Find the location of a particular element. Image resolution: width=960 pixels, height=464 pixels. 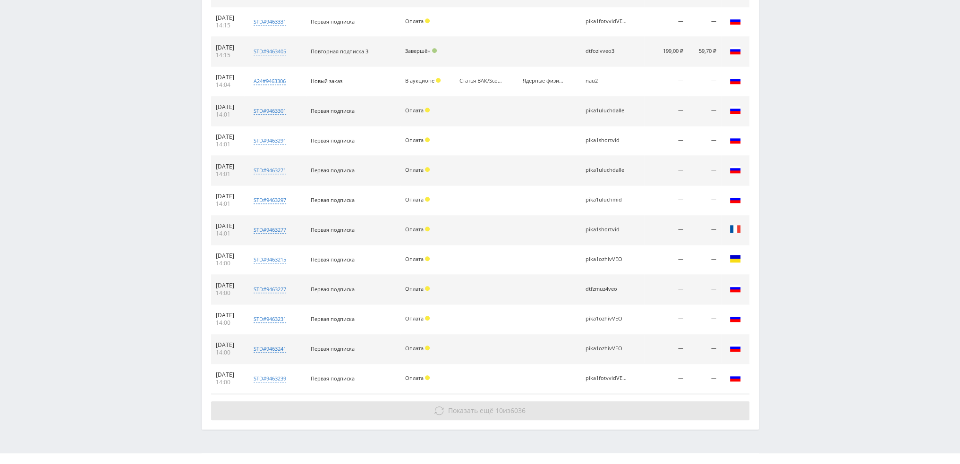

div: std#9463271 is located at coordinates (270, 171).